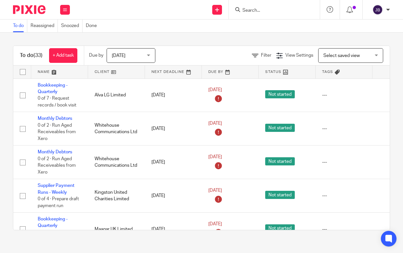  What do you see at coordinates (378, 10) in the screenshot?
I see `img: svg%3E` at bounding box center [378, 10].